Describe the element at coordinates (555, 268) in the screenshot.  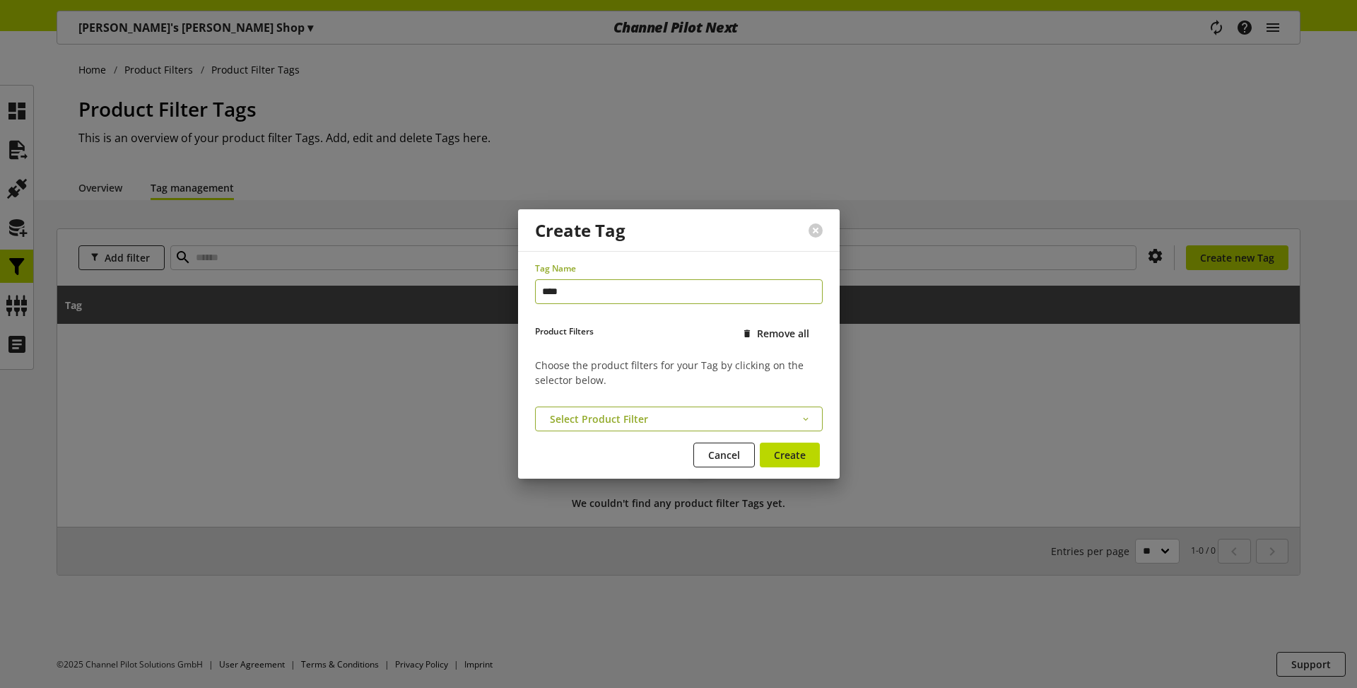
I see `span: Tag Name` at that location.